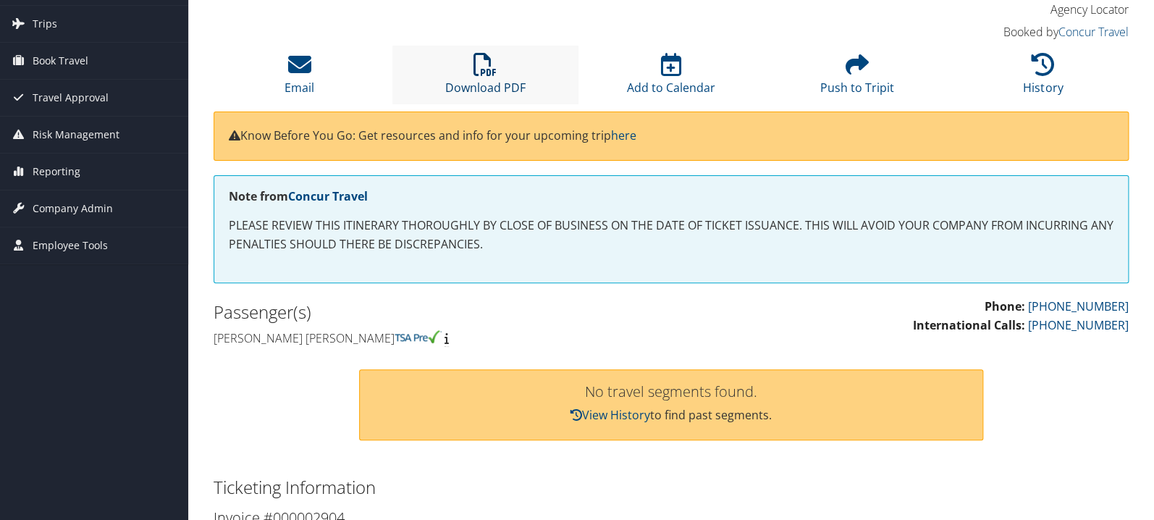  What do you see at coordinates (671, 235) in the screenshot?
I see `p: PLEASE REVIEW THIS ITINERARY THOROUGHLY BY CLOSE OF BUSINESS ON THE DATE OF TICKET ISSUANCE. THIS...` at bounding box center [671, 235].